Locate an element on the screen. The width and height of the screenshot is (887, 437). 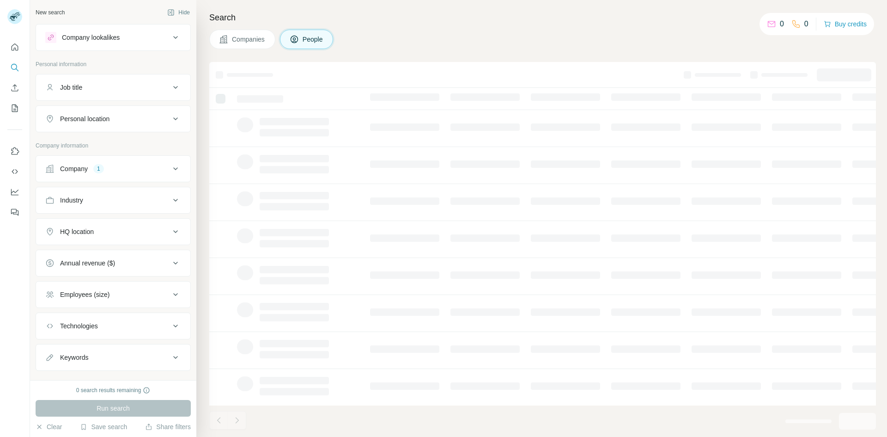
div: Company lookalikes is located at coordinates (91, 37).